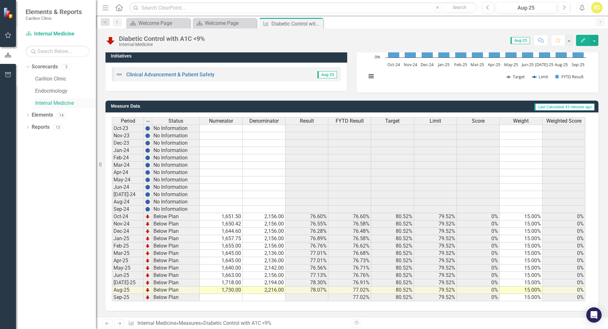  I want to click on td: 1,718.00, so click(221, 283).